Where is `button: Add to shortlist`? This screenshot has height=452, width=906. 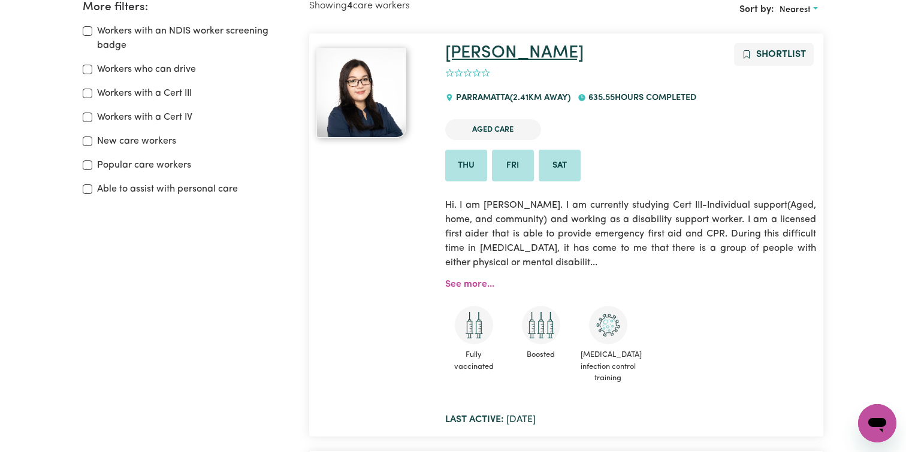
button: Add to shortlist is located at coordinates (774, 55).